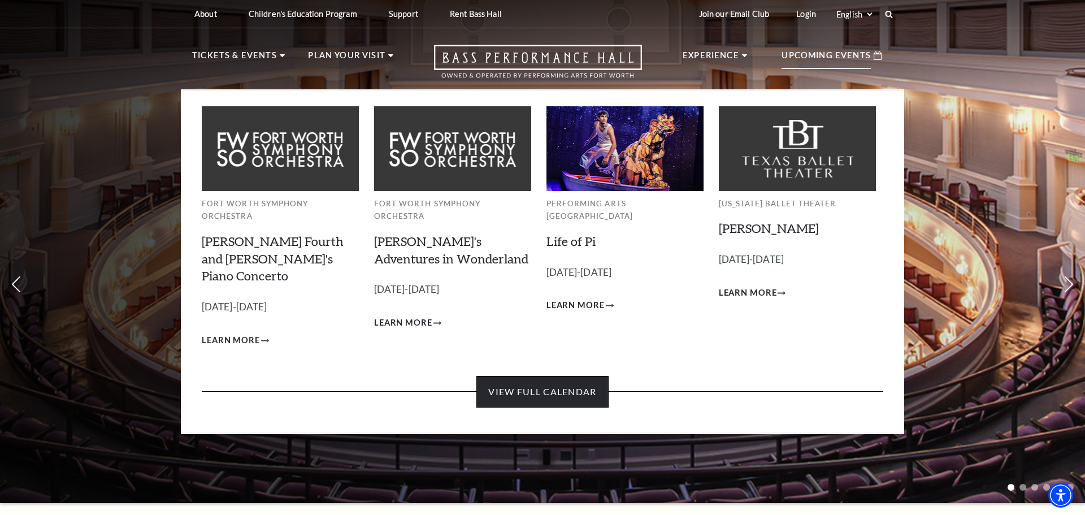  I want to click on a: Learn More Alice's Adventures in Wonderland, so click(408, 323).